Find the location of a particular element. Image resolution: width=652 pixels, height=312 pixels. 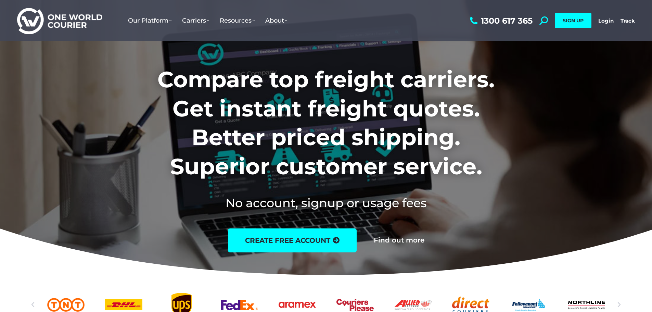

a: About is located at coordinates (276, 21).